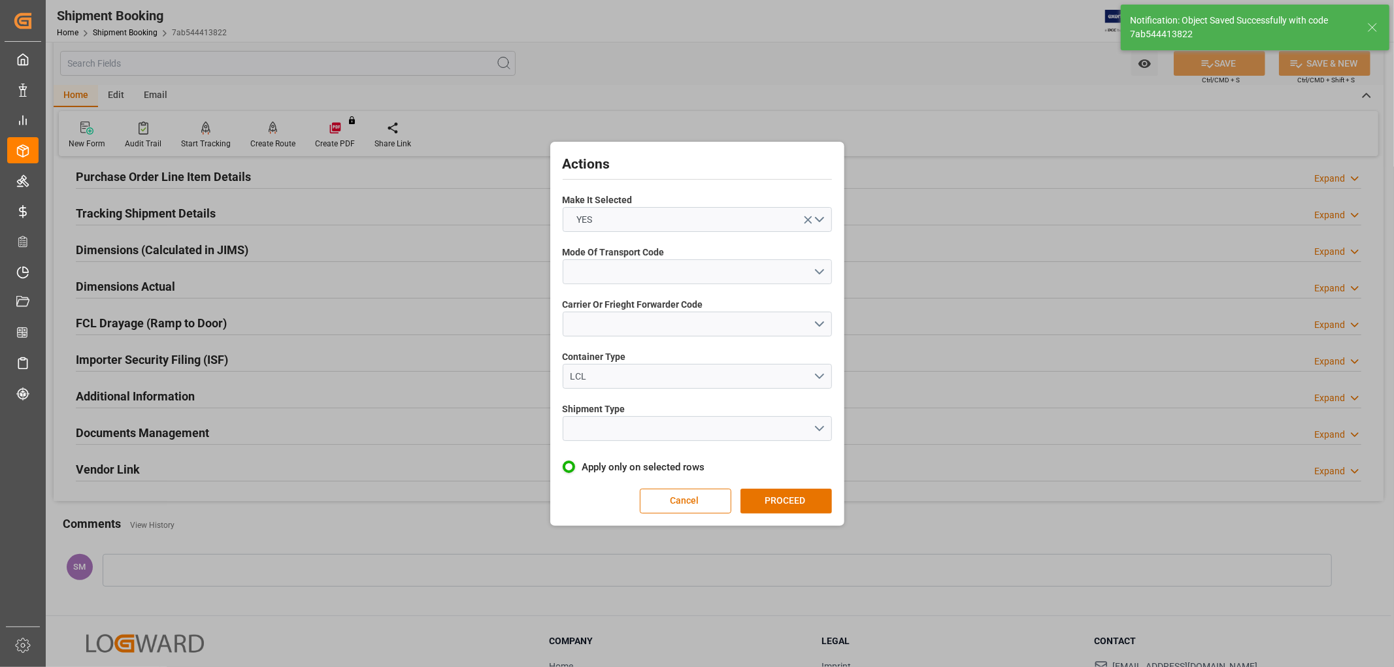 The image size is (1394, 667). I want to click on span: Make It Selected, so click(597, 200).